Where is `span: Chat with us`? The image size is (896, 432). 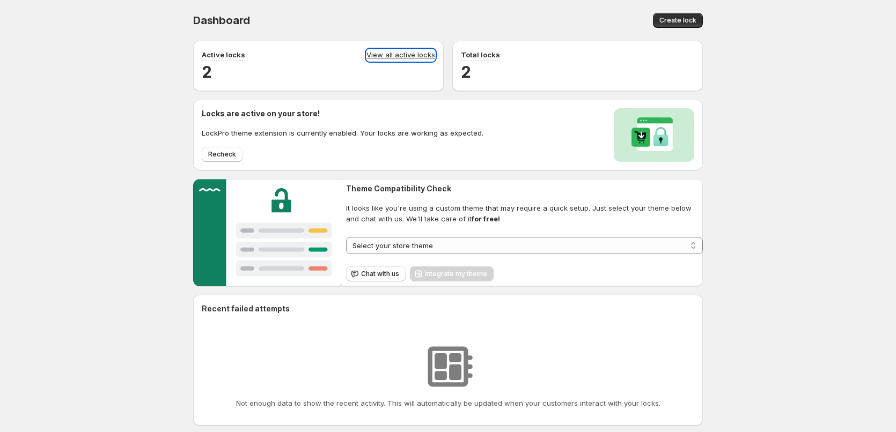 span: Chat with us is located at coordinates (380, 274).